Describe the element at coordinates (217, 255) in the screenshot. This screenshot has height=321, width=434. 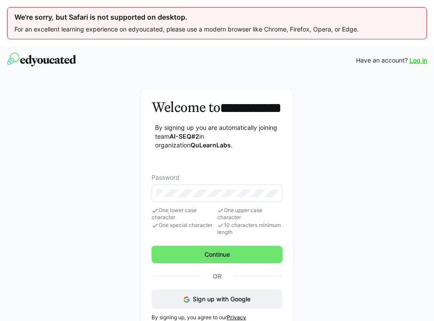
I see `button: Continue` at that location.